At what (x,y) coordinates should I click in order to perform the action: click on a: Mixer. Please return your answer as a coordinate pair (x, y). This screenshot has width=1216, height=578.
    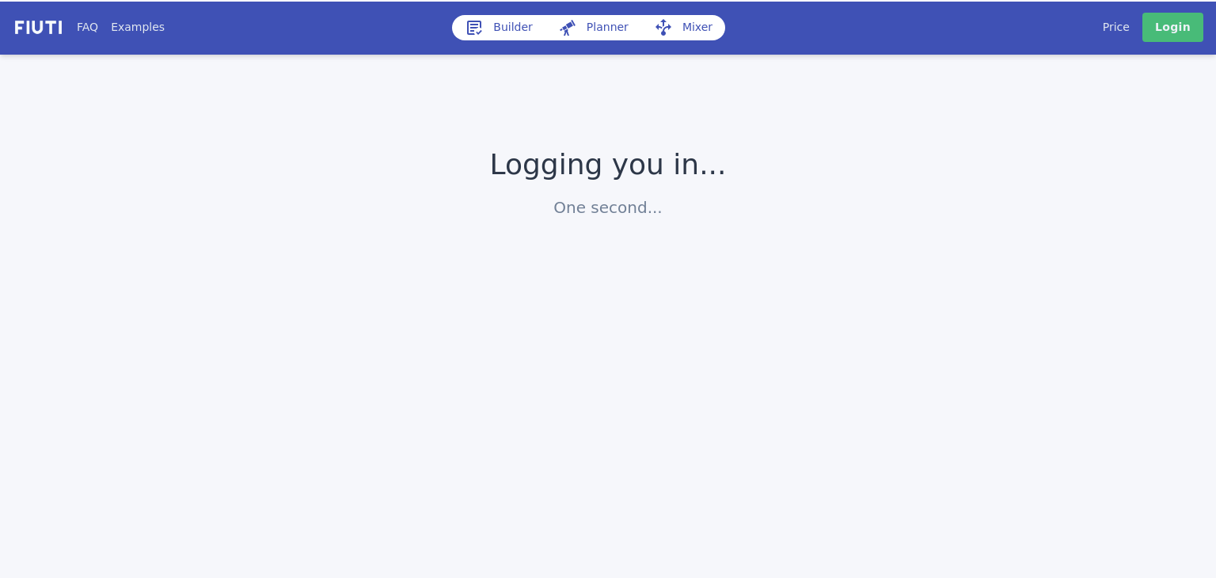
    Looking at the image, I should click on (683, 28).